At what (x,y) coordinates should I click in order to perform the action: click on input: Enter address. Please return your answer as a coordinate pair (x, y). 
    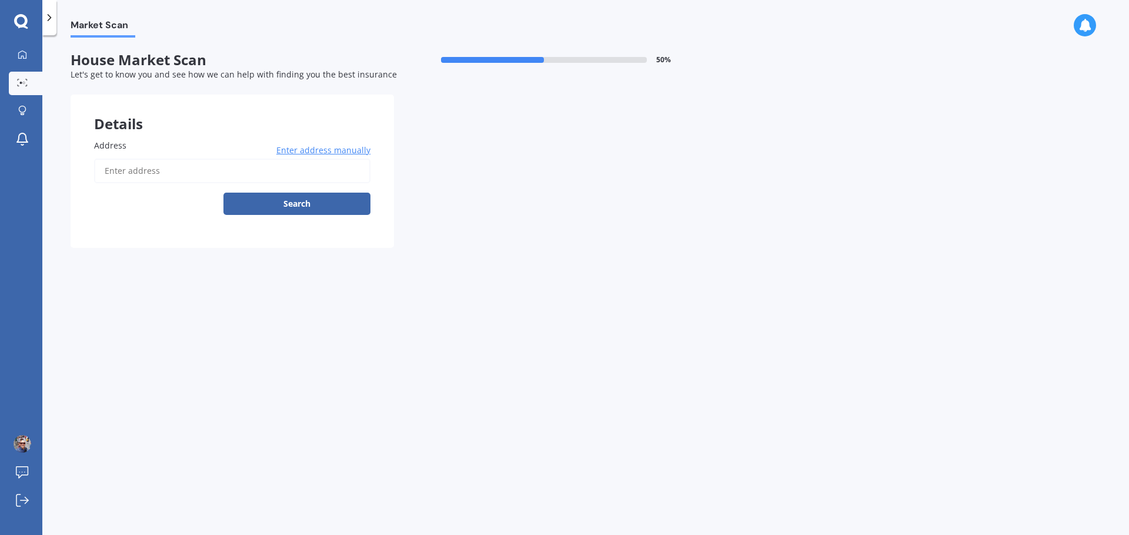
    Looking at the image, I should click on (232, 171).